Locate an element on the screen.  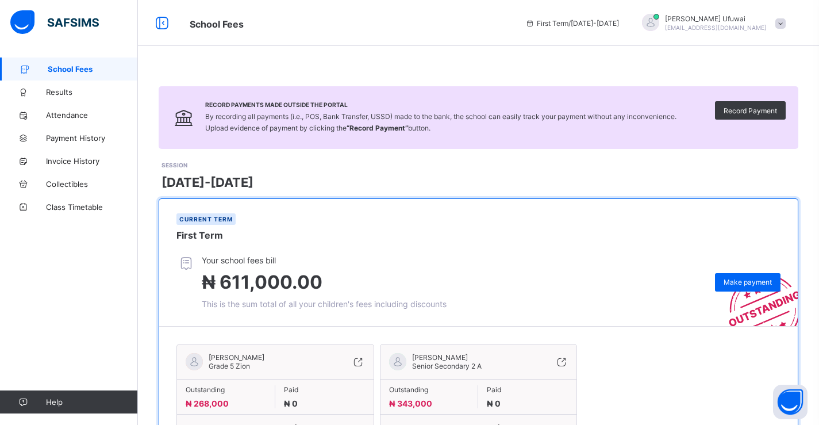
span: SESSION is located at coordinates (174, 165).